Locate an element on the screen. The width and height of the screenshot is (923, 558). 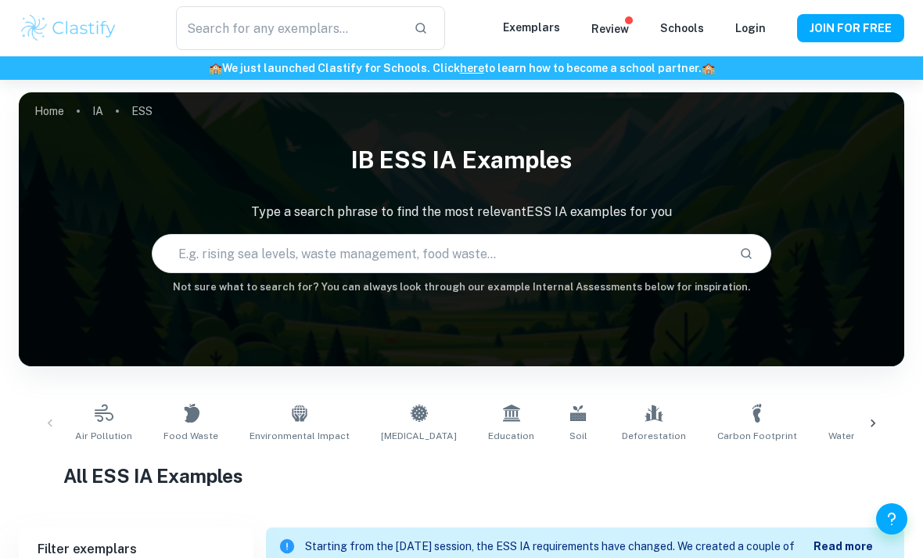
h6: We just launched Clastify for Schools. Click to learn how to become a school partner. is located at coordinates (462, 68).